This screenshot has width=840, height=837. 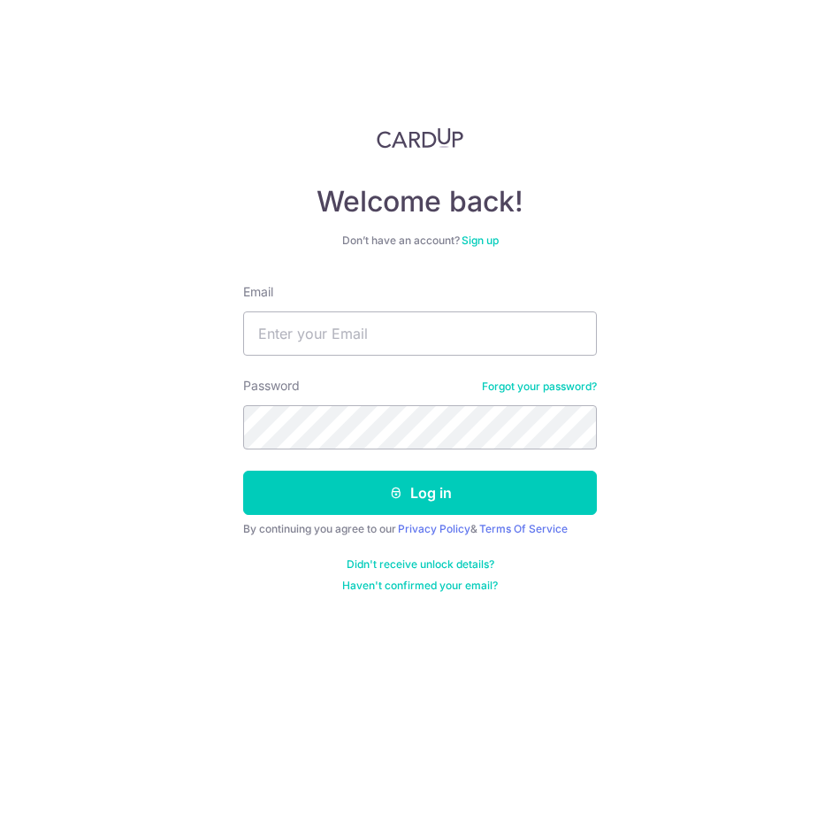 What do you see at coordinates (420, 586) in the screenshot?
I see `a: Haven't confirmed your email?` at bounding box center [420, 586].